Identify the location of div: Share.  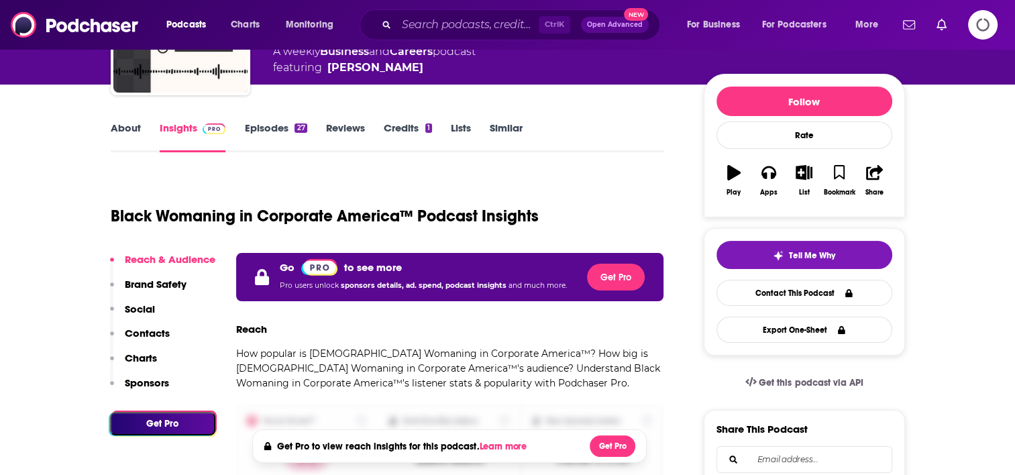
(874, 193).